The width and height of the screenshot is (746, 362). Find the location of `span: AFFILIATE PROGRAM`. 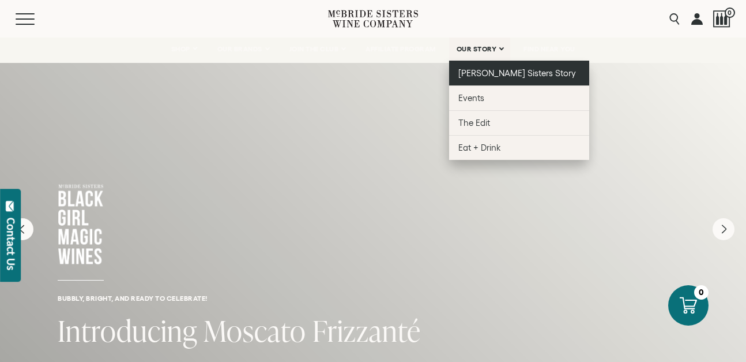

span: AFFILIATE PROGRAM is located at coordinates (401, 49).